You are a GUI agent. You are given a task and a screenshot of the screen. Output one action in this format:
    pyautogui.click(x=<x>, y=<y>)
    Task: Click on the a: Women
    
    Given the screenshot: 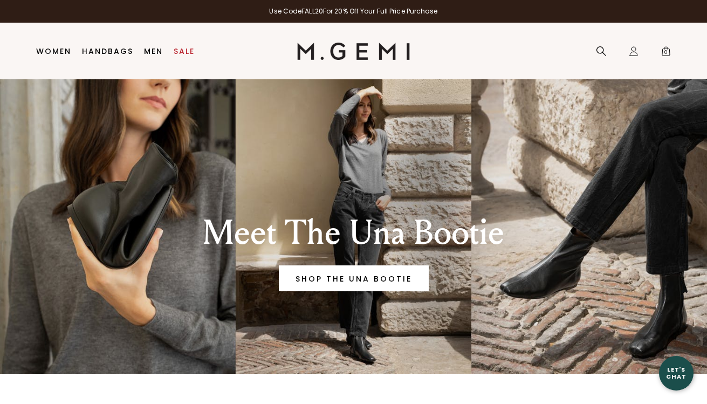 What is the action you would take?
    pyautogui.click(x=53, y=51)
    